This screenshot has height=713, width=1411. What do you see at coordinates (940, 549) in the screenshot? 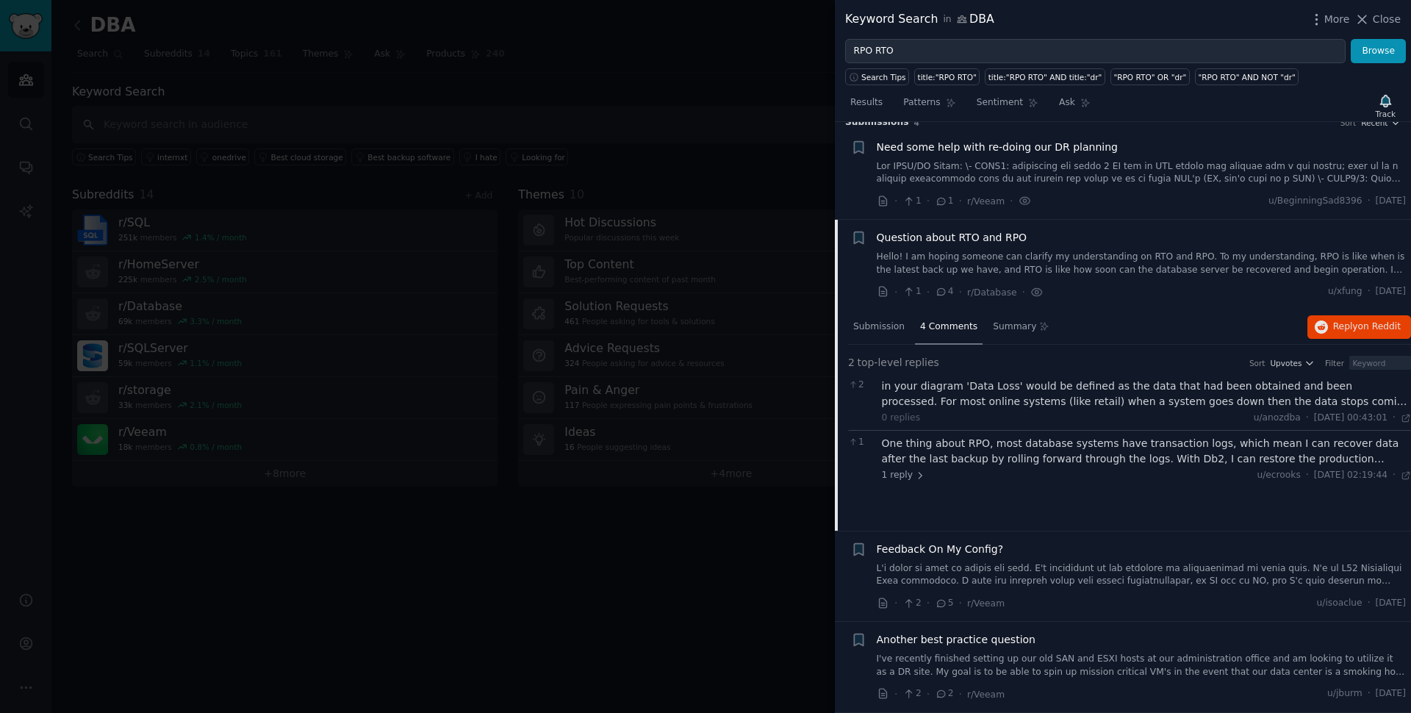
I see `span: Feedback On My Config?` at bounding box center [940, 549].